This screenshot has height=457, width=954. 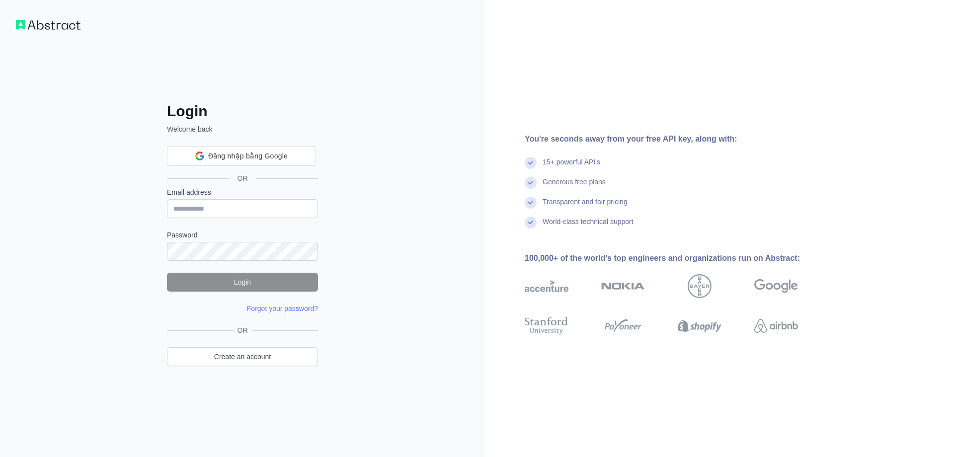 I want to click on img: stanford university, so click(x=546, y=326).